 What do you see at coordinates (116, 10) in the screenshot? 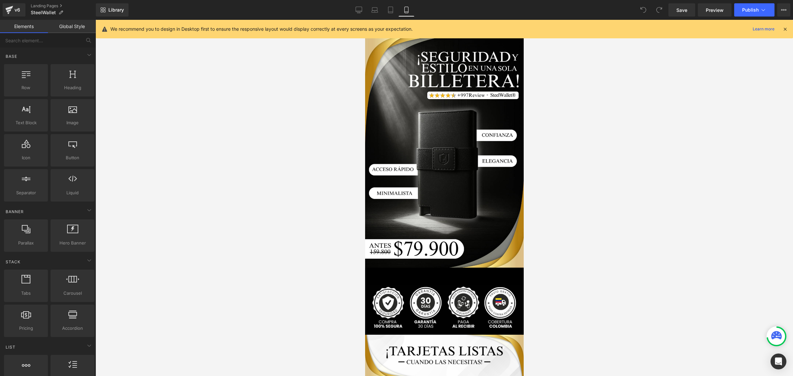
I see `span: Library` at bounding box center [116, 10].